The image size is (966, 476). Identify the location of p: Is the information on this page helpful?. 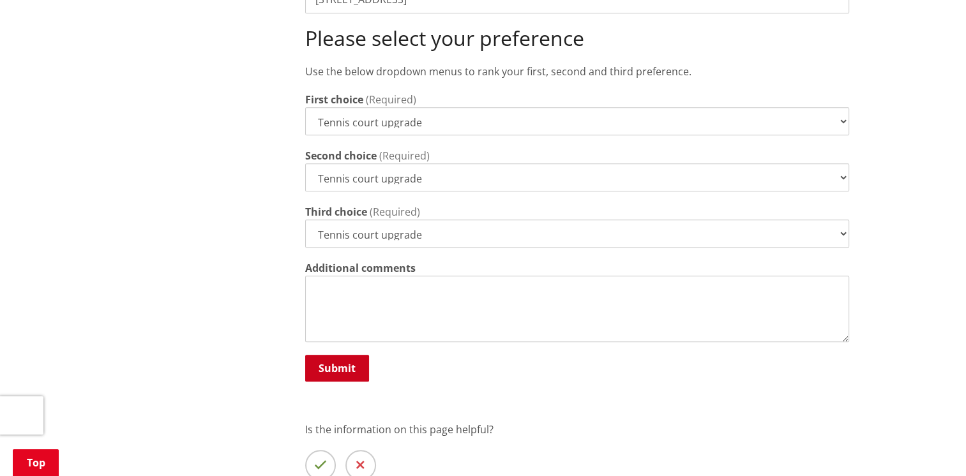
(577, 430).